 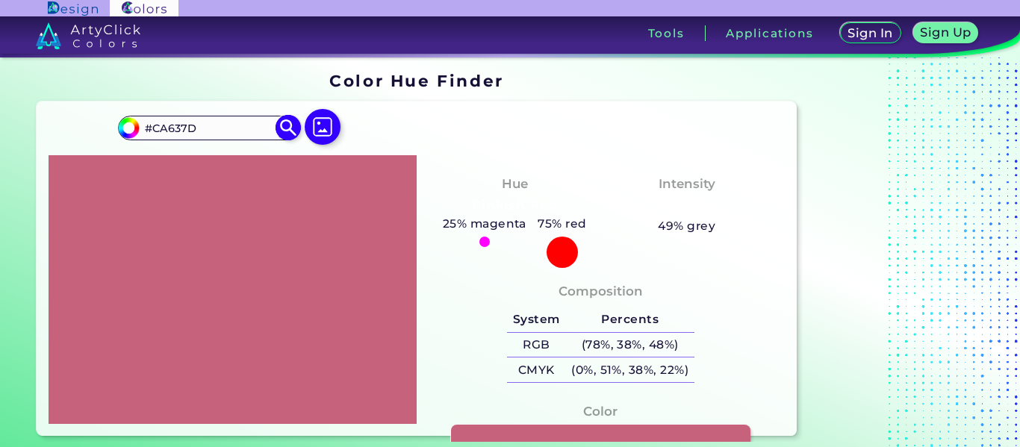 I want to click on h3: Tools, so click(x=666, y=33).